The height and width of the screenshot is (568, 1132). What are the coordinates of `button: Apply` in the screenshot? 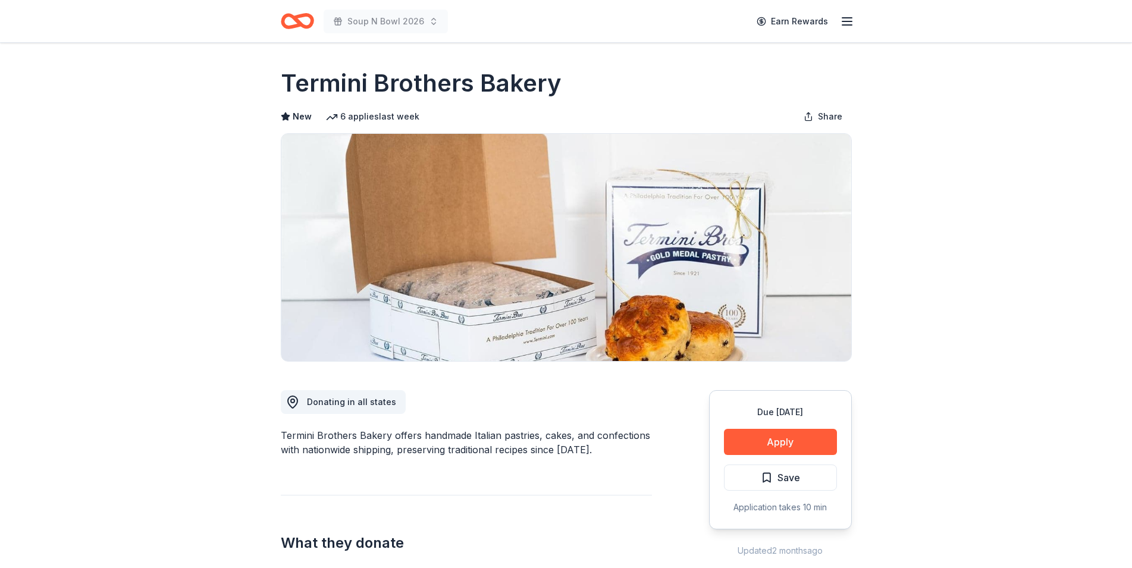 It's located at (780, 442).